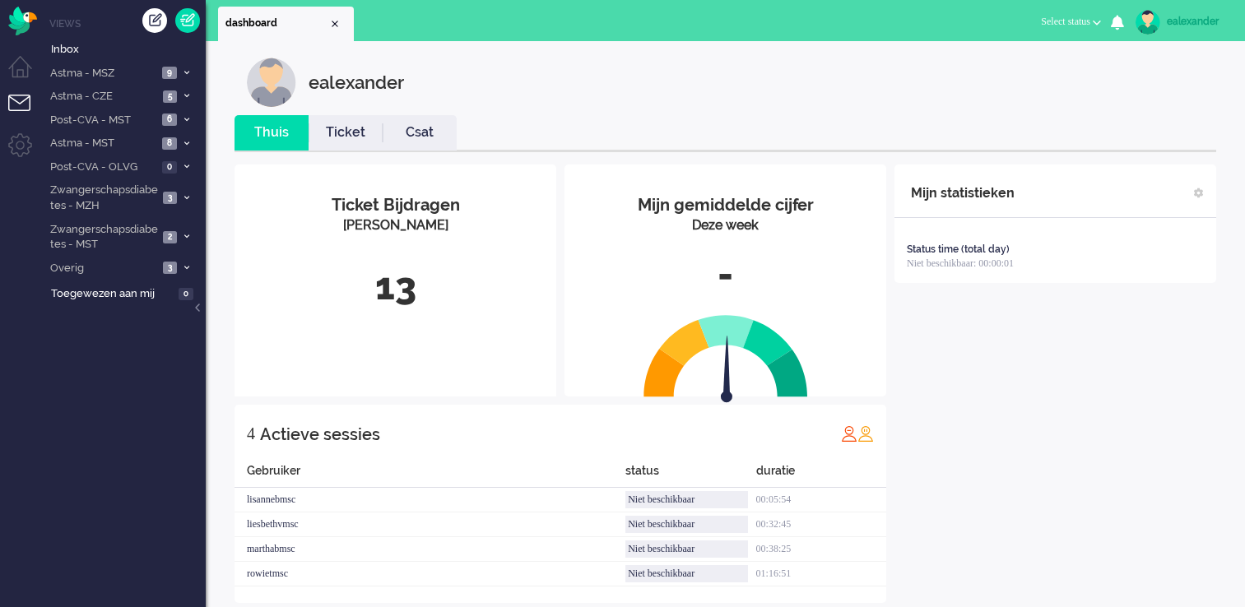 Image resolution: width=1245 pixels, height=607 pixels. I want to click on span: Astma - MST, so click(102, 143).